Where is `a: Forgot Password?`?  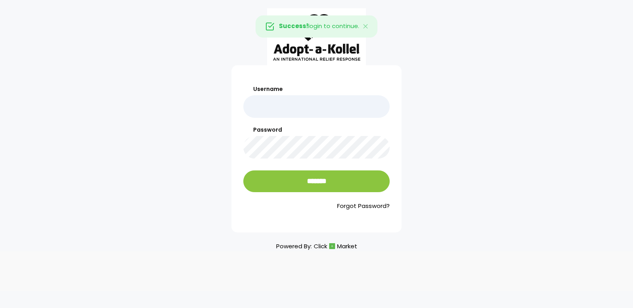 a: Forgot Password? is located at coordinates (317, 206).